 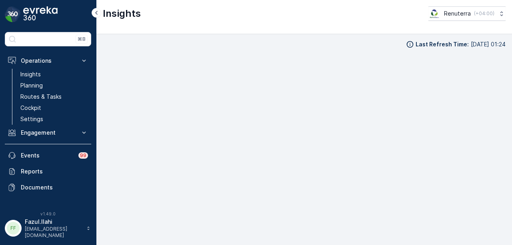 What do you see at coordinates (32, 119) in the screenshot?
I see `p: Settings` at bounding box center [32, 119].